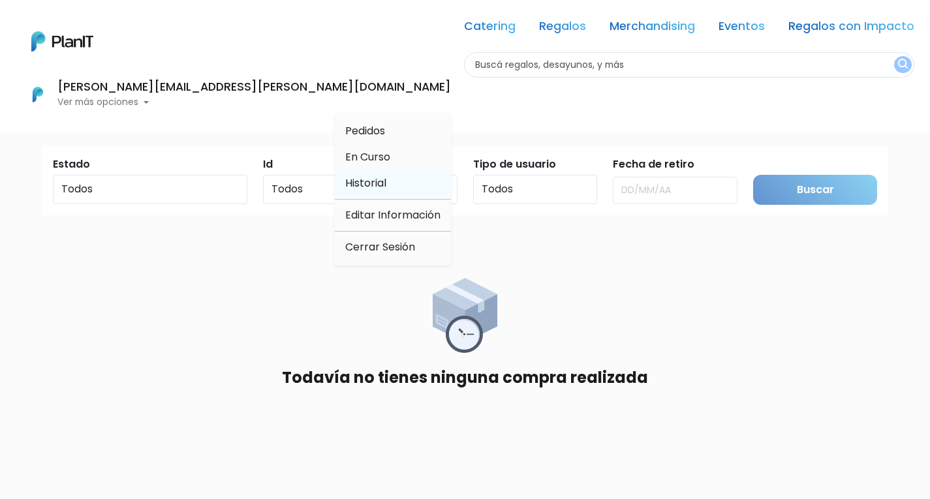 This screenshot has width=930, height=499. Describe the element at coordinates (393, 157) in the screenshot. I see `a: En Curso` at that location.